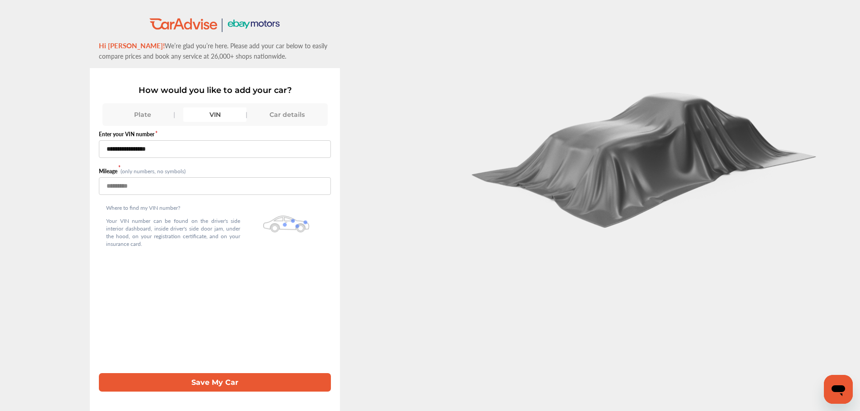 Image resolution: width=860 pixels, height=411 pixels. Describe the element at coordinates (110, 171) in the screenshot. I see `label: Mileage` at that location.